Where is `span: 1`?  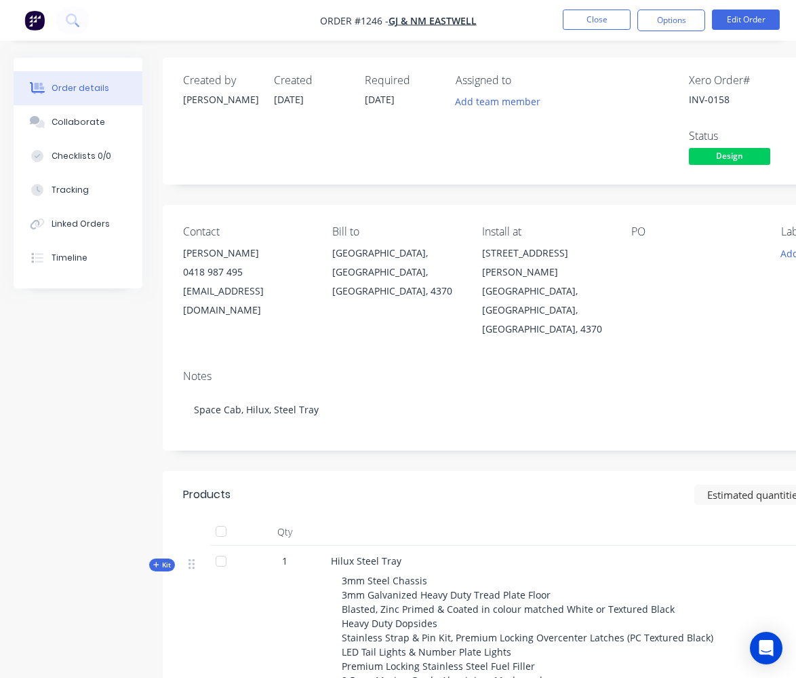 span: 1 is located at coordinates (285, 560).